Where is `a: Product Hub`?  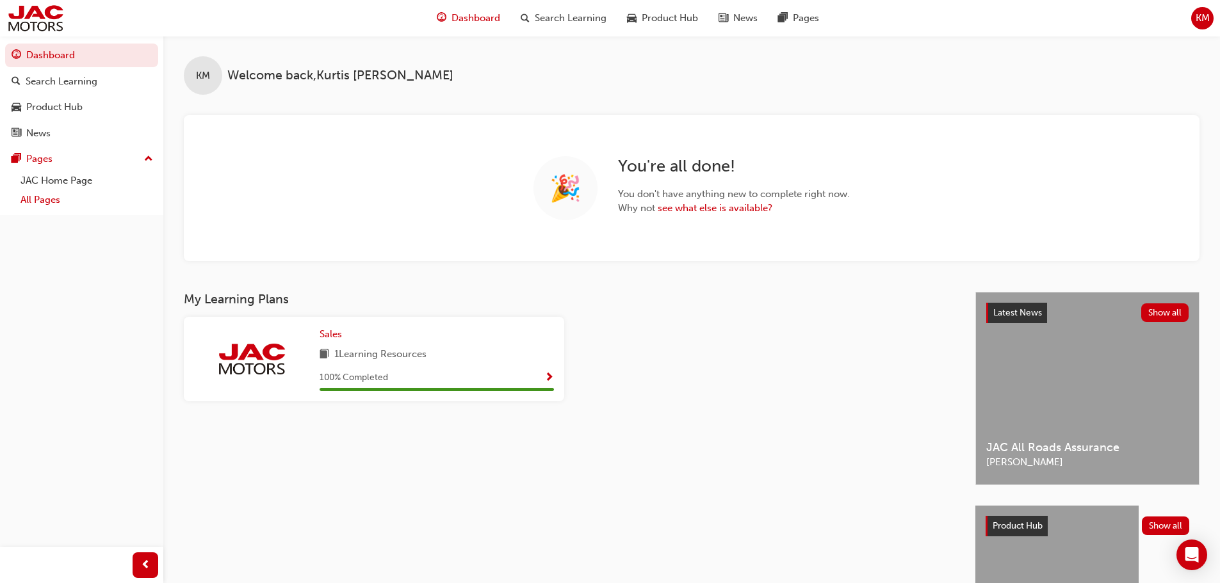 a: Product Hub is located at coordinates (81, 107).